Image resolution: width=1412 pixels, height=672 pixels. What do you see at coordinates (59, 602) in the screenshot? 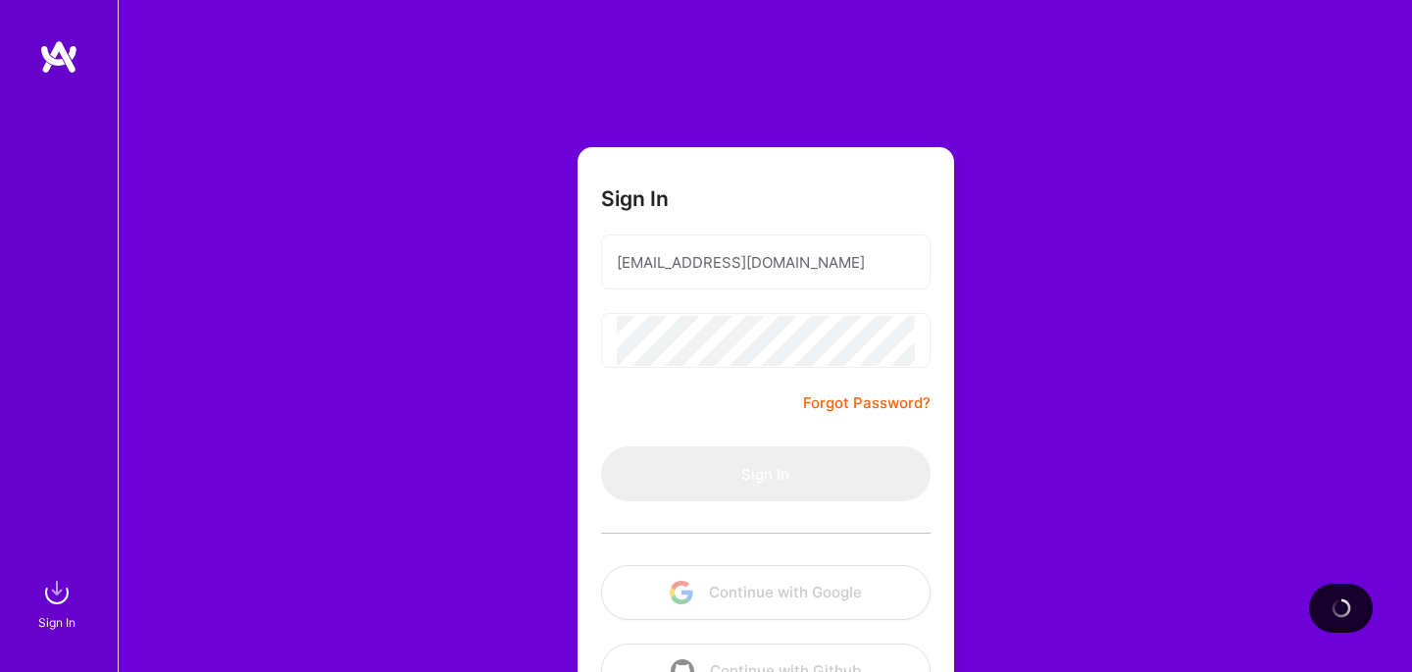
I see `a: sign inSign In` at bounding box center [59, 602].